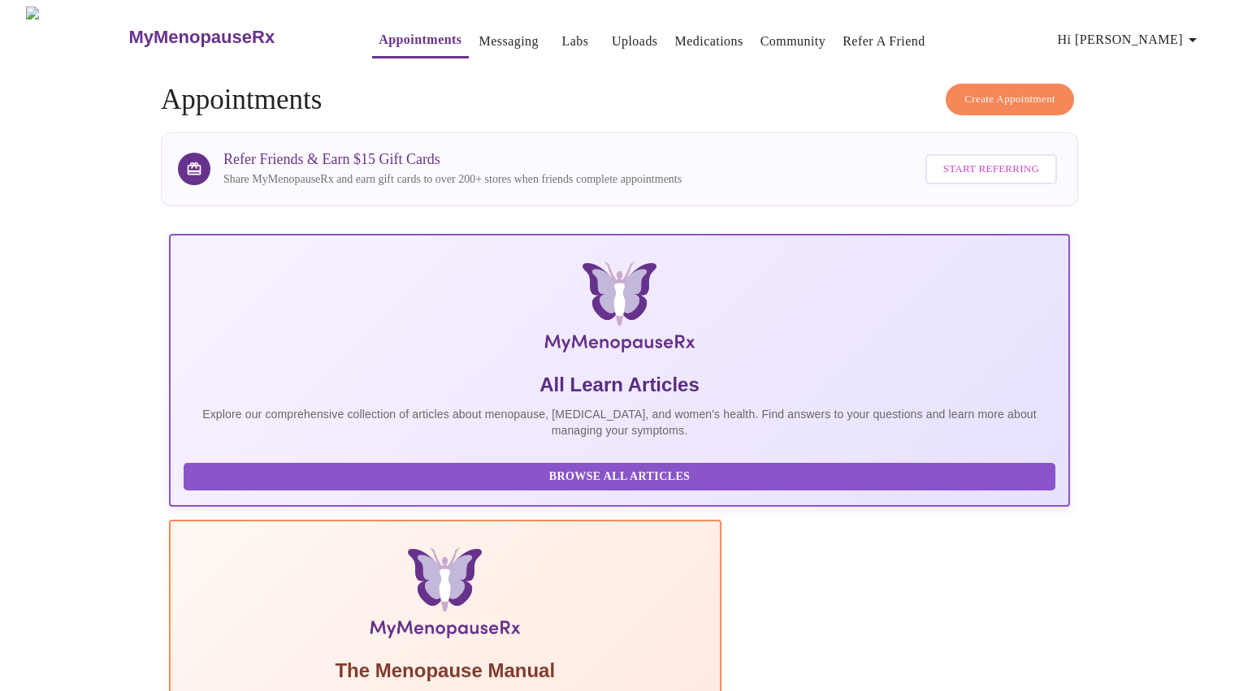 The image size is (1239, 691). Describe the element at coordinates (619, 100) in the screenshot. I see `h4: Appointments` at that location.